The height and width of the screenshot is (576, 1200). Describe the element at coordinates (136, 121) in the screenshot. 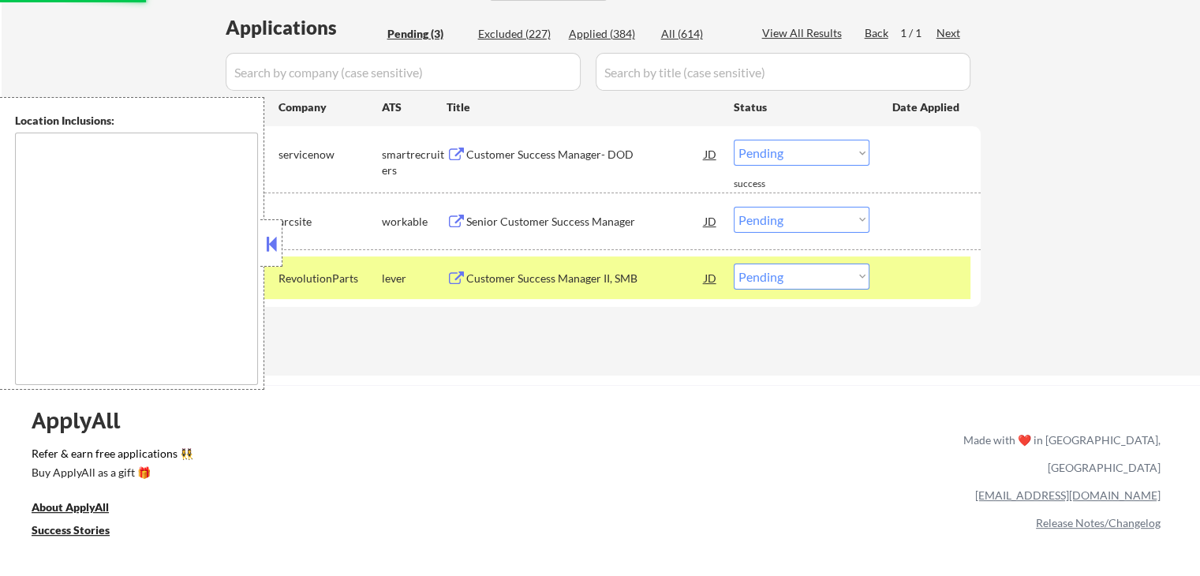

I see `div: Location Inclusions:` at that location.